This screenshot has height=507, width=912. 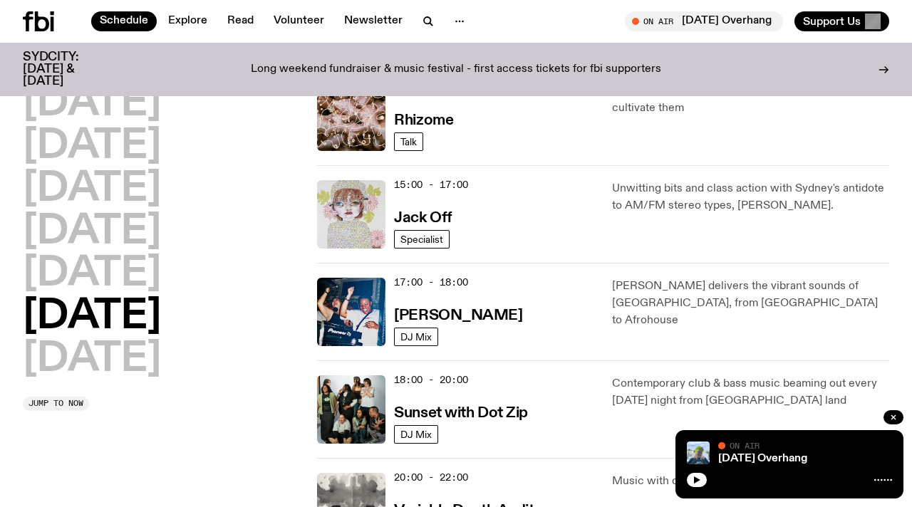 I want to click on button: Support Us, so click(x=842, y=21).